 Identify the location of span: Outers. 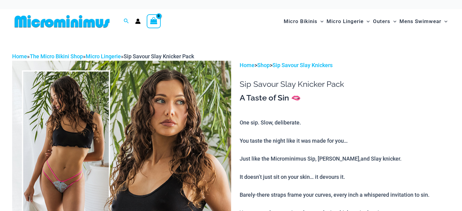
(382, 21).